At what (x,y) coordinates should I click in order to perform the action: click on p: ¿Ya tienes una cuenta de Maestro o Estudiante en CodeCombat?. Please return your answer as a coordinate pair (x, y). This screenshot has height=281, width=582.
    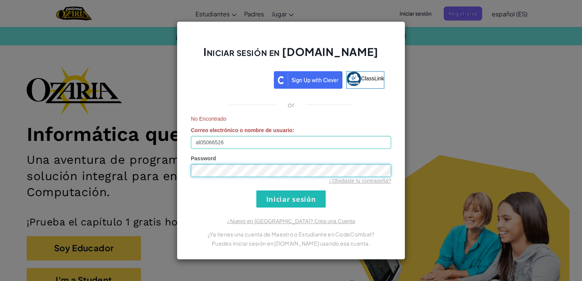
    Looking at the image, I should click on (291, 234).